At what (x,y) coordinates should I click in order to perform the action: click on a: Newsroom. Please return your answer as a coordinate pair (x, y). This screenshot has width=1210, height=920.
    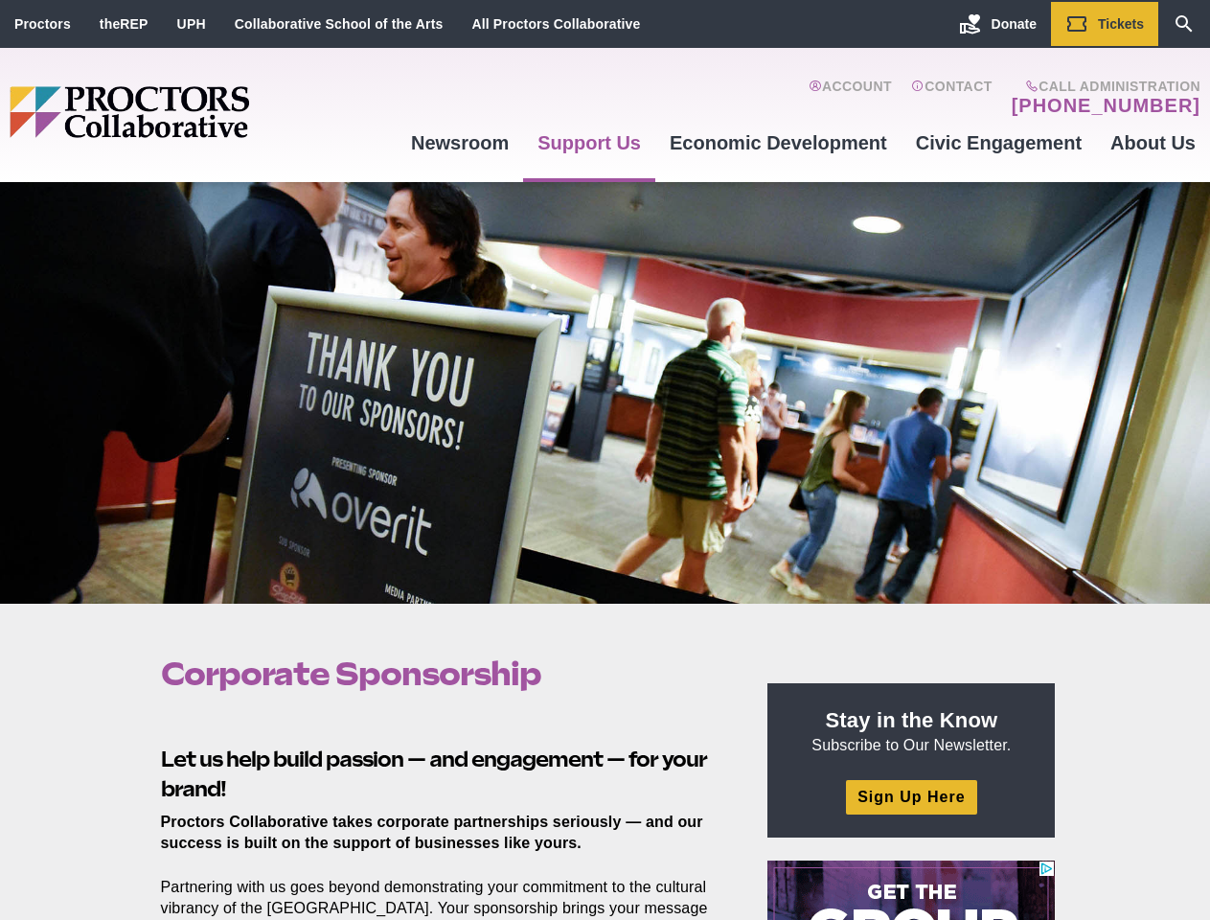
    Looking at the image, I should click on (460, 143).